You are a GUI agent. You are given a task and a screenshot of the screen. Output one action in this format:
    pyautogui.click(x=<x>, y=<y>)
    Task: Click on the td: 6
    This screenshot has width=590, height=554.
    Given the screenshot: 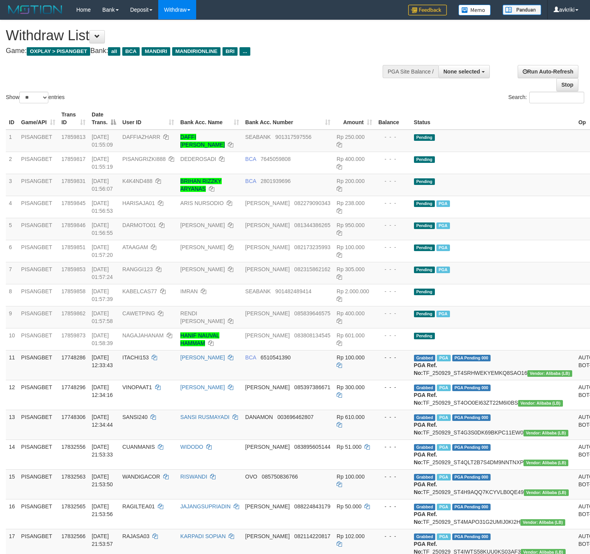 What is the action you would take?
    pyautogui.click(x=12, y=251)
    